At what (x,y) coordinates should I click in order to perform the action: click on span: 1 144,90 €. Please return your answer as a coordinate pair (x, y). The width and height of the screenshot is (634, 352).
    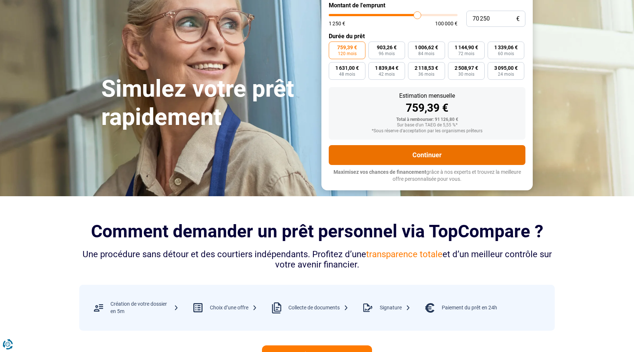
    Looking at the image, I should click on (466, 47).